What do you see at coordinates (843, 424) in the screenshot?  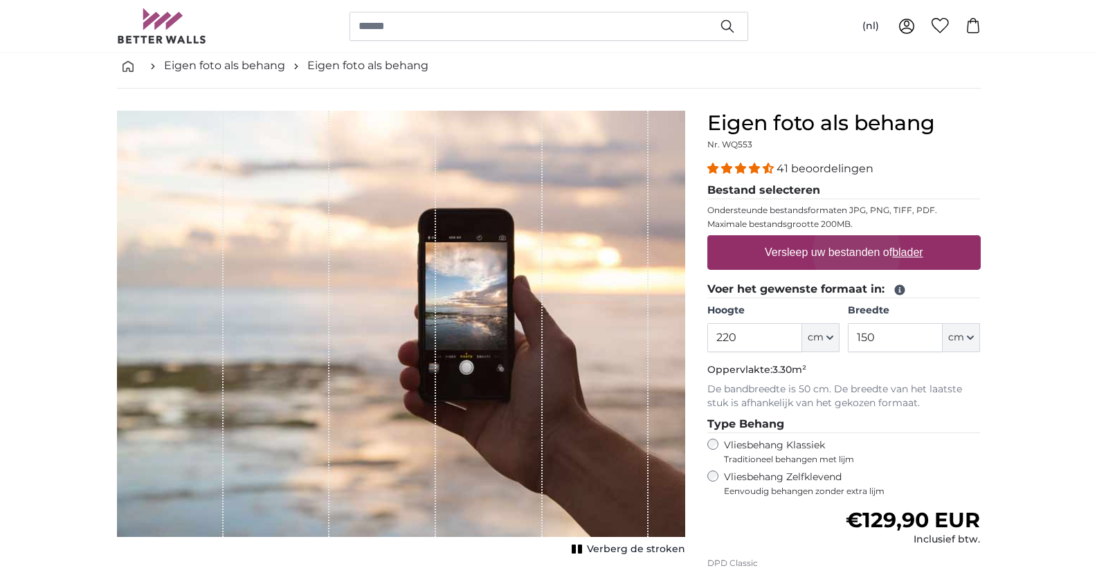 I see `legend: Type Behang` at bounding box center [843, 424].